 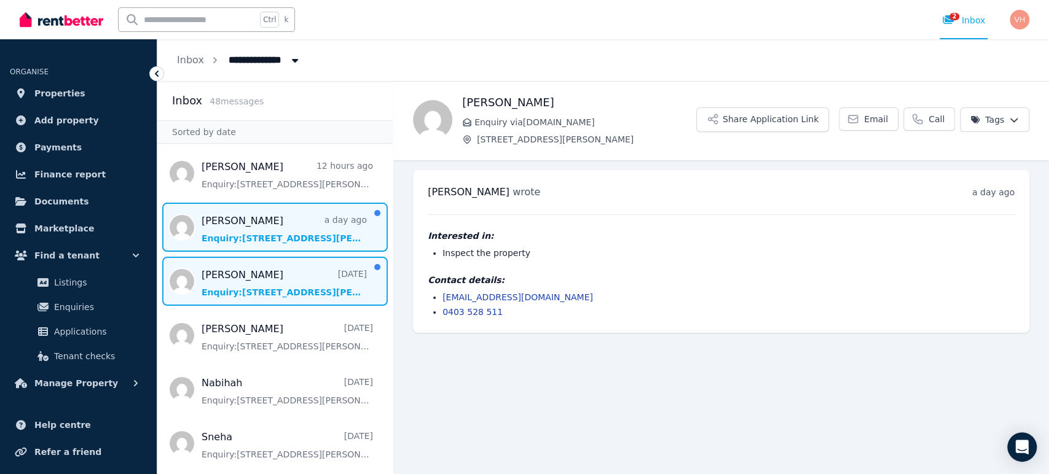 What do you see at coordinates (95, 332) in the screenshot?
I see `span: Applications` at bounding box center [95, 332].